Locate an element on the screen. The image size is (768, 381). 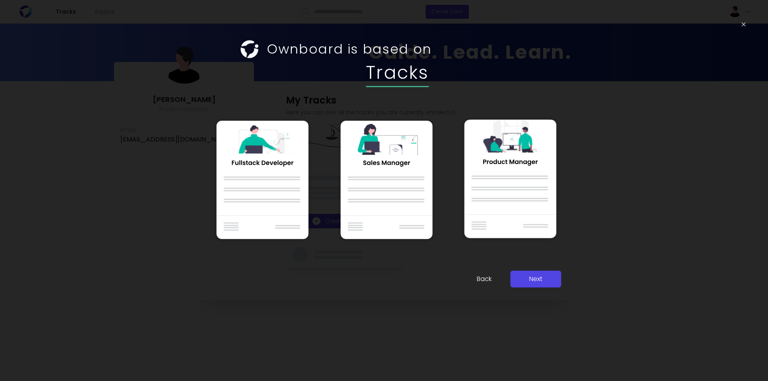
span: Next is located at coordinates (536, 279).